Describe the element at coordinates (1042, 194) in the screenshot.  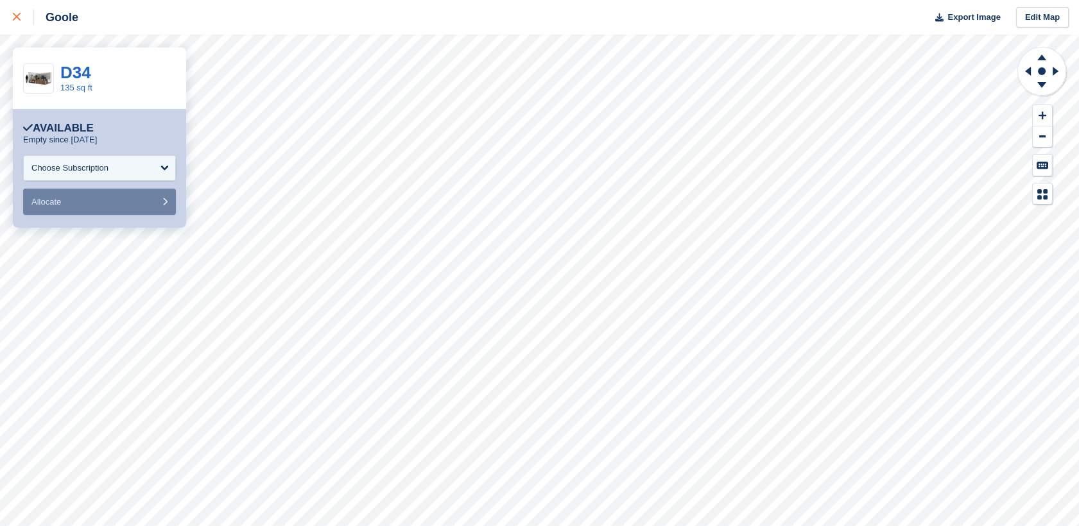
I see `button: Map Legend` at that location.